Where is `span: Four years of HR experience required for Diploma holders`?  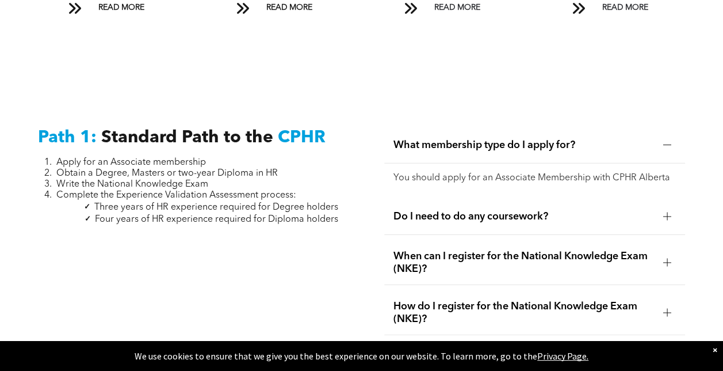 span: Four years of HR experience required for Diploma holders is located at coordinates (216, 219).